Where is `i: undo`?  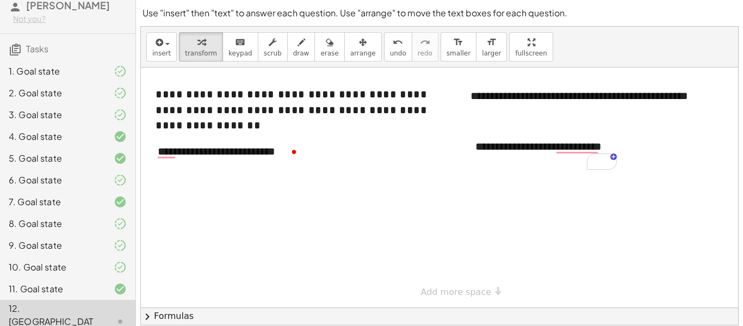 i: undo is located at coordinates (397, 42).